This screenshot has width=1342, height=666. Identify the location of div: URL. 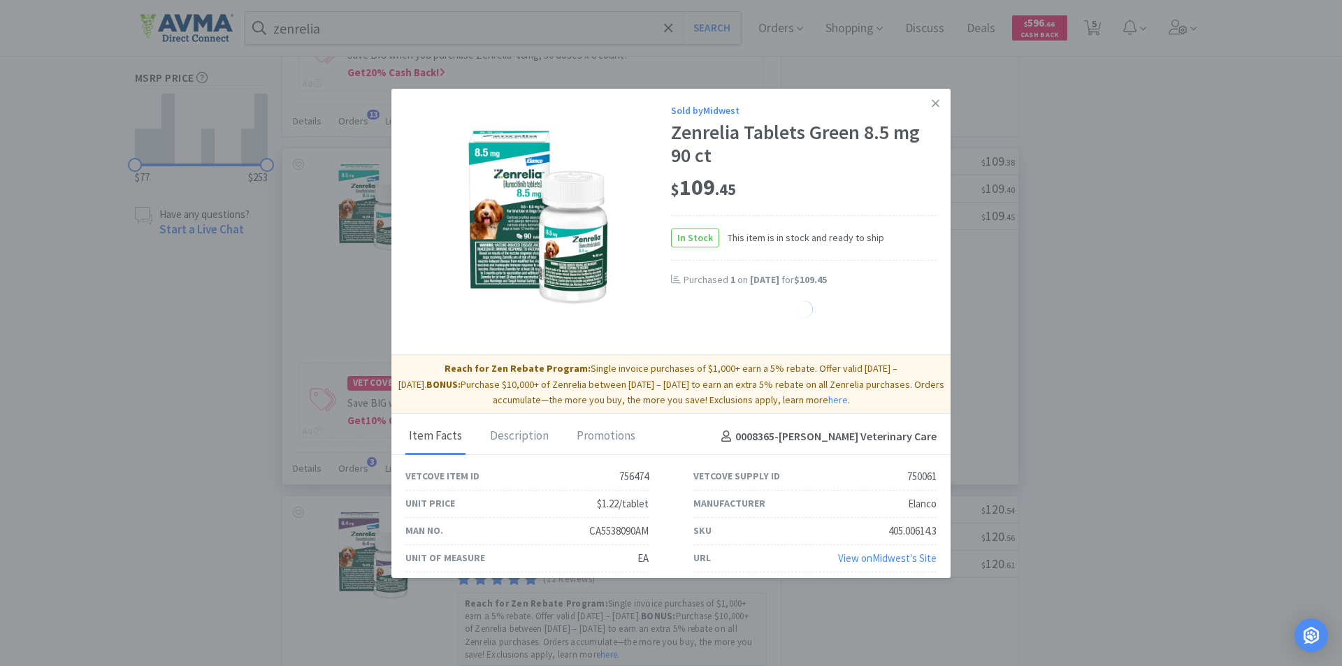
(702, 558).